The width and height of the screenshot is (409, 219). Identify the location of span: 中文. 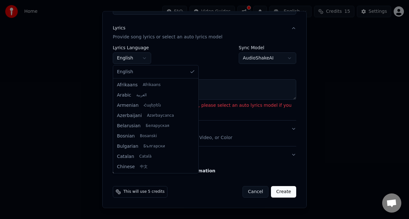
(144, 166).